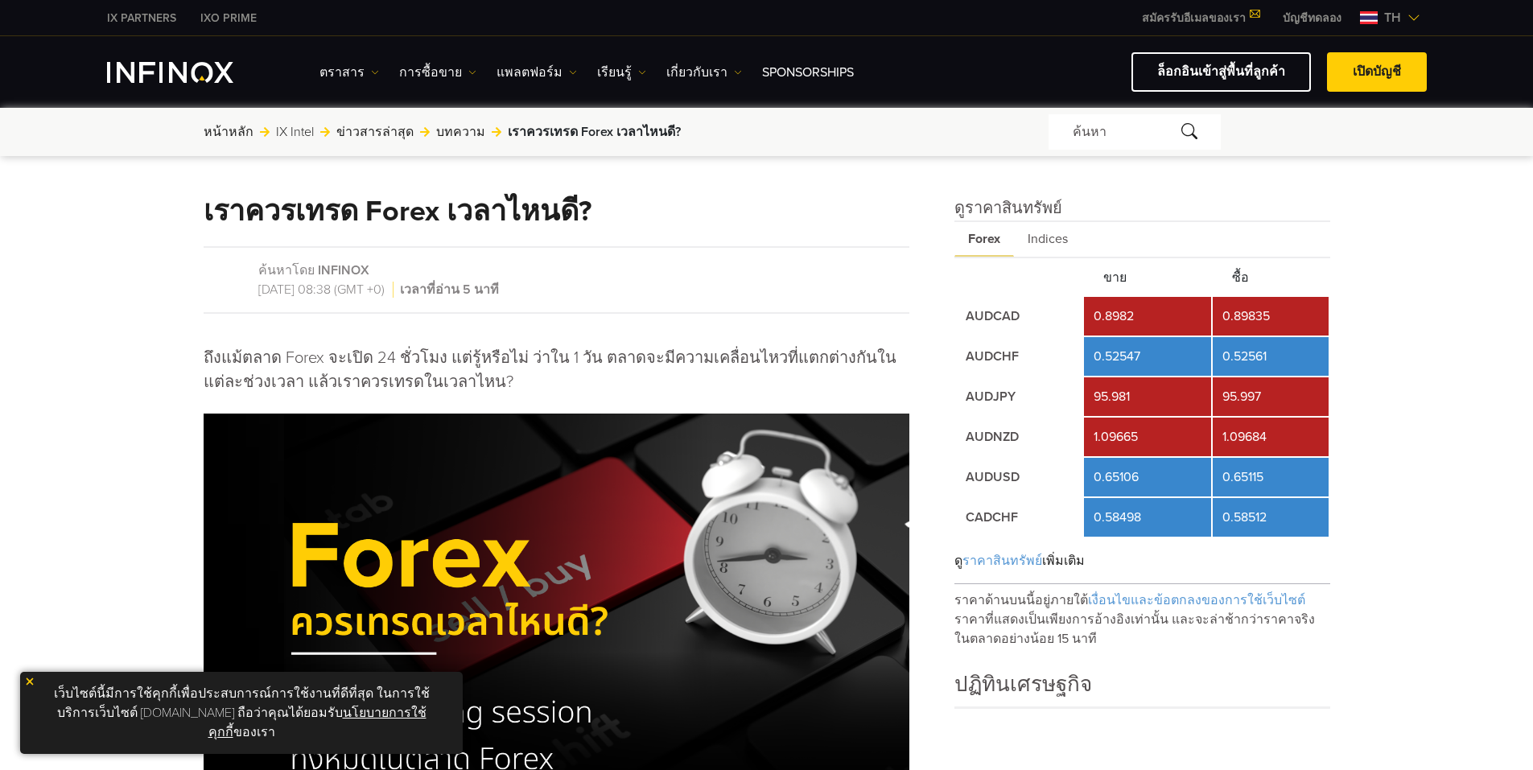  I want to click on td: 0.65106, so click(1146, 477).